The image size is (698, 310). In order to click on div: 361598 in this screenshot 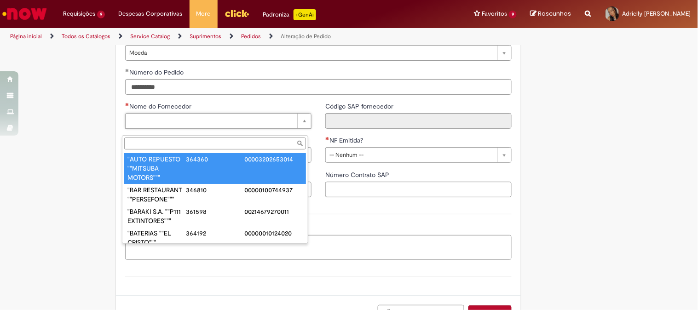, I will do `click(215, 212)`.